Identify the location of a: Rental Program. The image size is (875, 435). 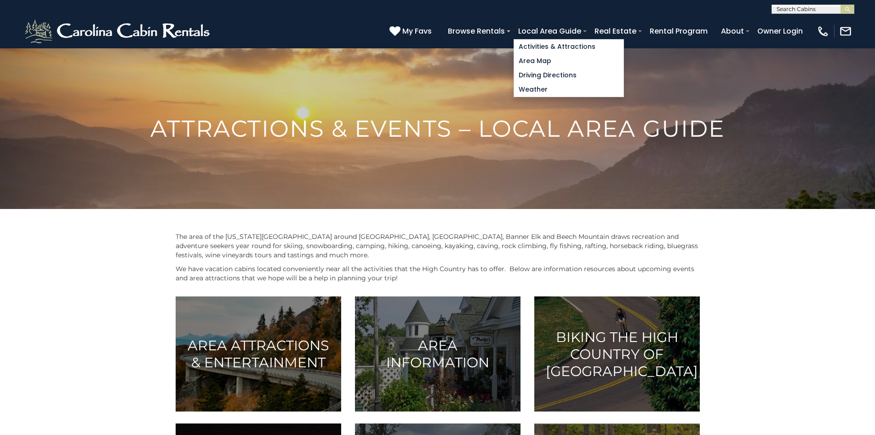
(679, 31).